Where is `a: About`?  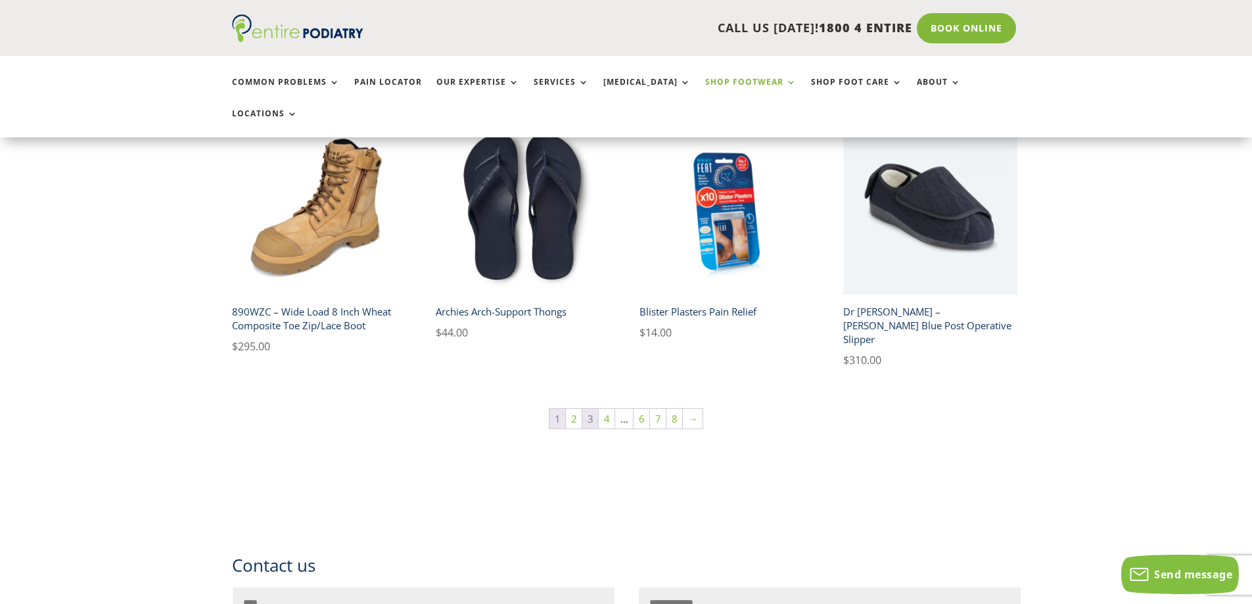
a: About is located at coordinates (938, 91).